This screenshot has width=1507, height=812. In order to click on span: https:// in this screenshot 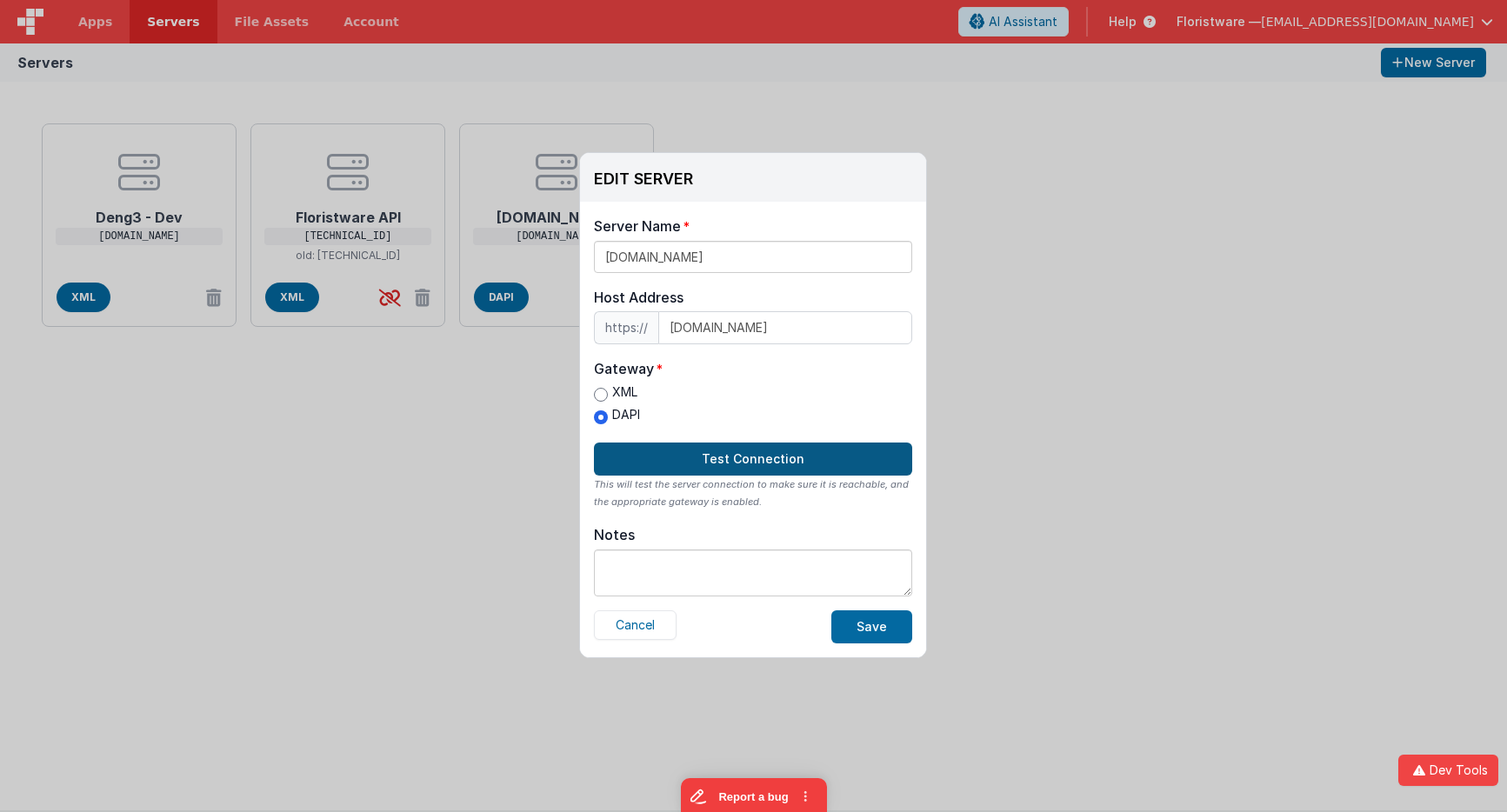, I will do `click(626, 328)`.